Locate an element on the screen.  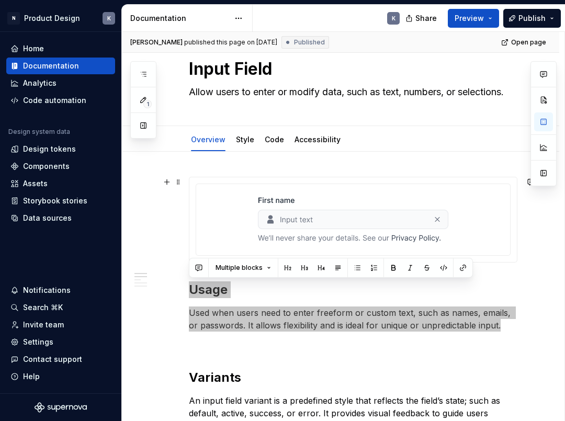
a: Components is located at coordinates (61, 166).